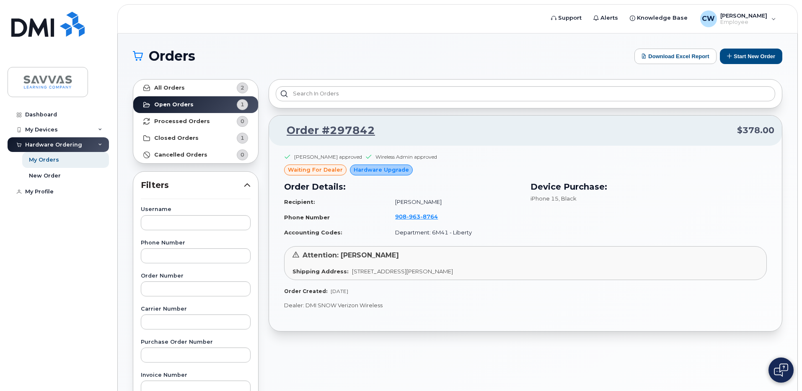 Image resolution: width=802 pixels, height=391 pixels. What do you see at coordinates (300, 202) in the screenshot?
I see `strong: Recipient:` at bounding box center [300, 202].